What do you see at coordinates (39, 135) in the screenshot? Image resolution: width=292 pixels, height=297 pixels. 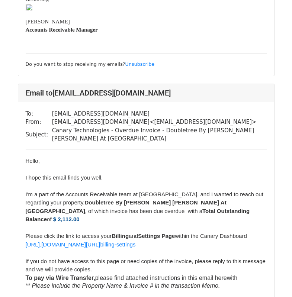 I see `td: Subject:` at bounding box center [39, 135].